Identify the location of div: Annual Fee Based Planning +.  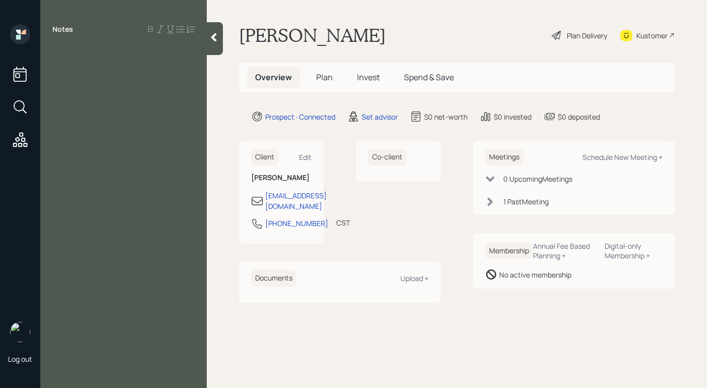
(565, 251).